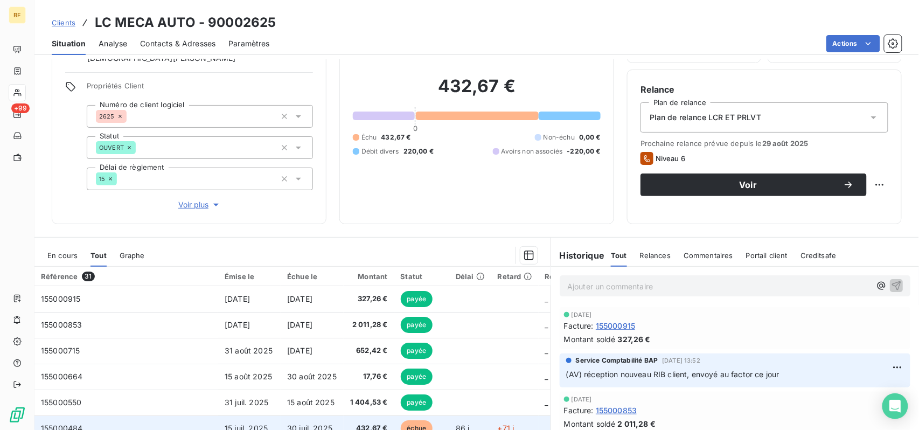 Image resolution: width=919 pixels, height=430 pixels. What do you see at coordinates (415, 128) in the screenshot?
I see `span: 0` at bounding box center [415, 128].